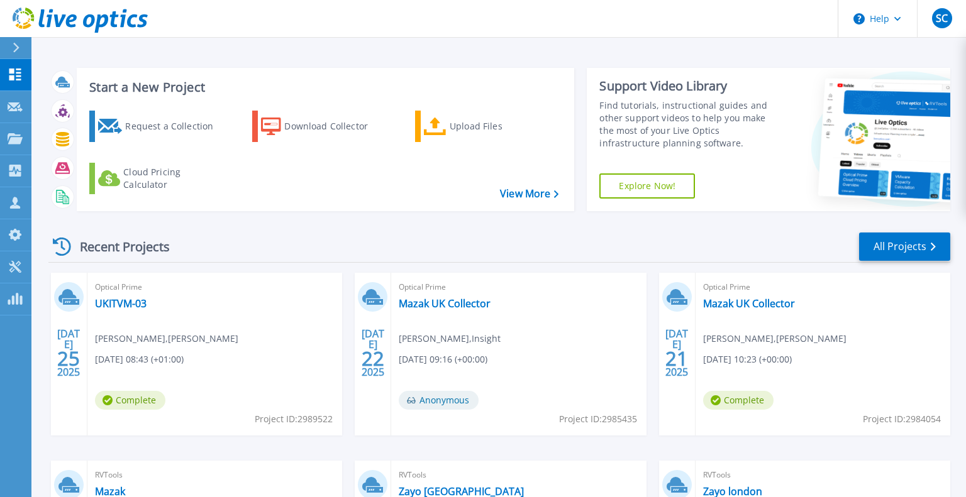 The height and width of the screenshot is (497, 966). What do you see at coordinates (324, 87) in the screenshot?
I see `h3: Start a New Project` at bounding box center [324, 87].